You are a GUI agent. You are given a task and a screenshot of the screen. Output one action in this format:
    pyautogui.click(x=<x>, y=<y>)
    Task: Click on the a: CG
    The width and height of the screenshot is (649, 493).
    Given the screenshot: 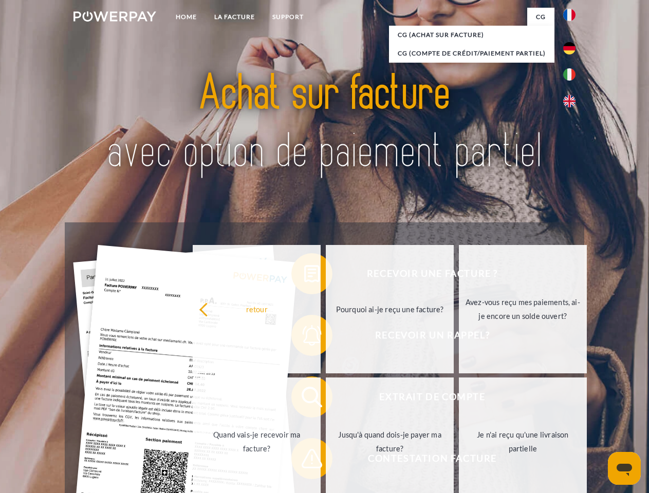 What is the action you would take?
    pyautogui.click(x=540, y=17)
    